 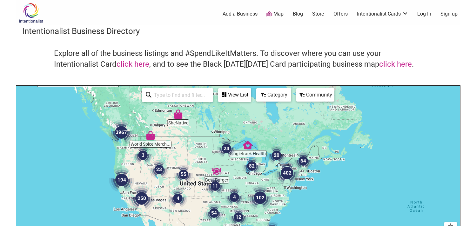 I want to click on h3: Intentionalist Business Directory, so click(x=238, y=31).